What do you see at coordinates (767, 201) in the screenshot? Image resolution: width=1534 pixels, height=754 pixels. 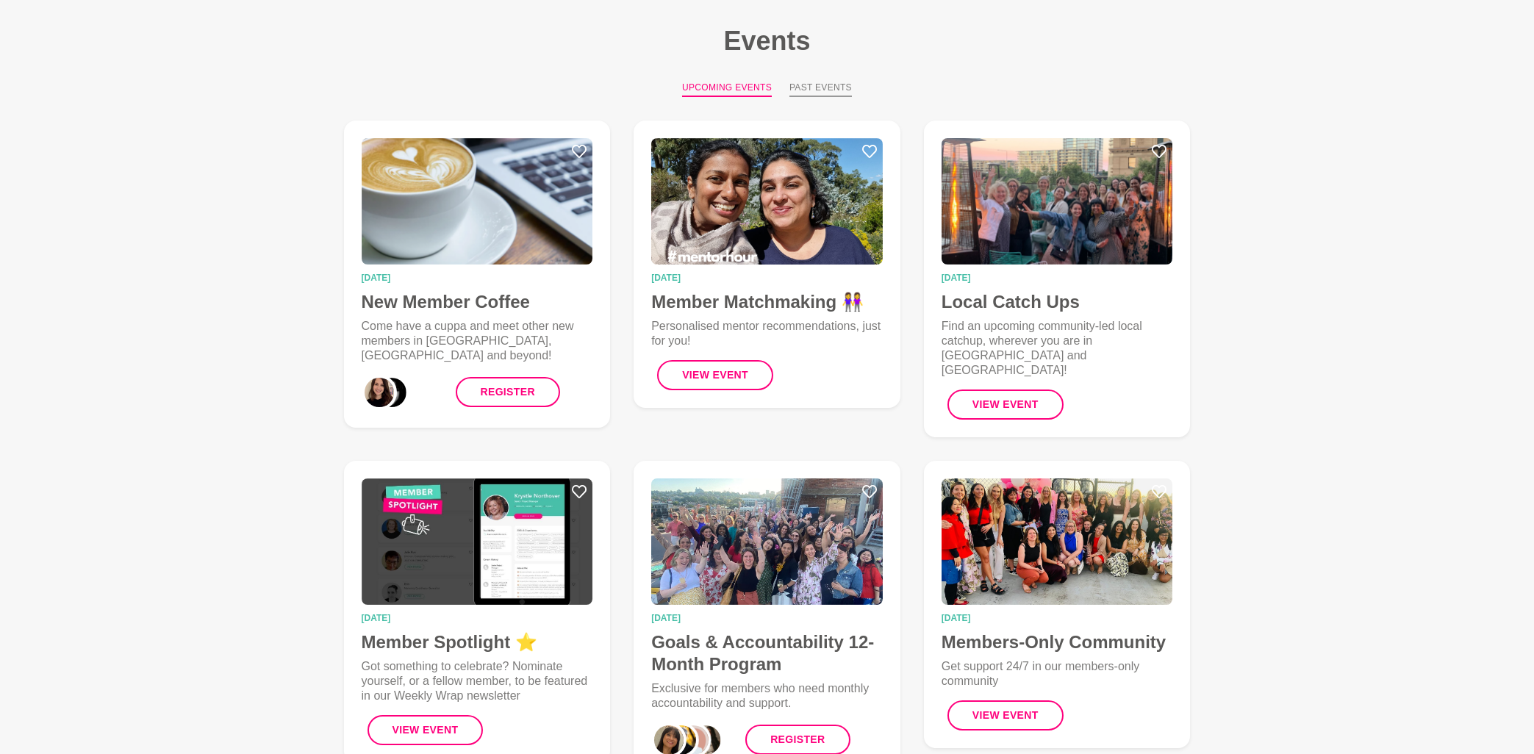 I see `img: Member Matchmaking 👭` at bounding box center [767, 201].